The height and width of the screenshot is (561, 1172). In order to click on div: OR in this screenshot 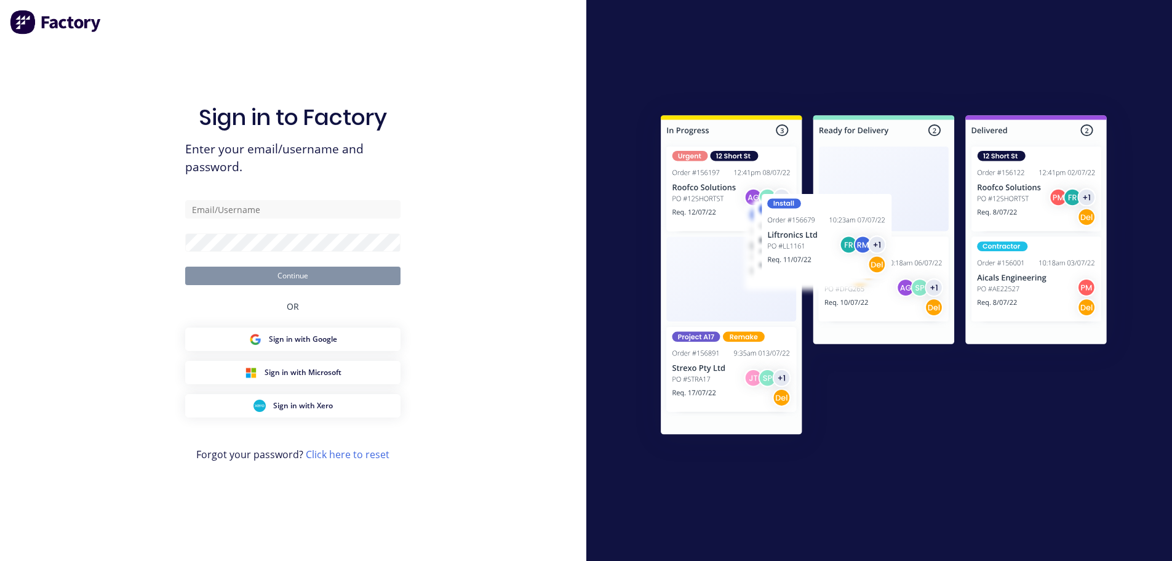, I will do `click(293, 306)`.